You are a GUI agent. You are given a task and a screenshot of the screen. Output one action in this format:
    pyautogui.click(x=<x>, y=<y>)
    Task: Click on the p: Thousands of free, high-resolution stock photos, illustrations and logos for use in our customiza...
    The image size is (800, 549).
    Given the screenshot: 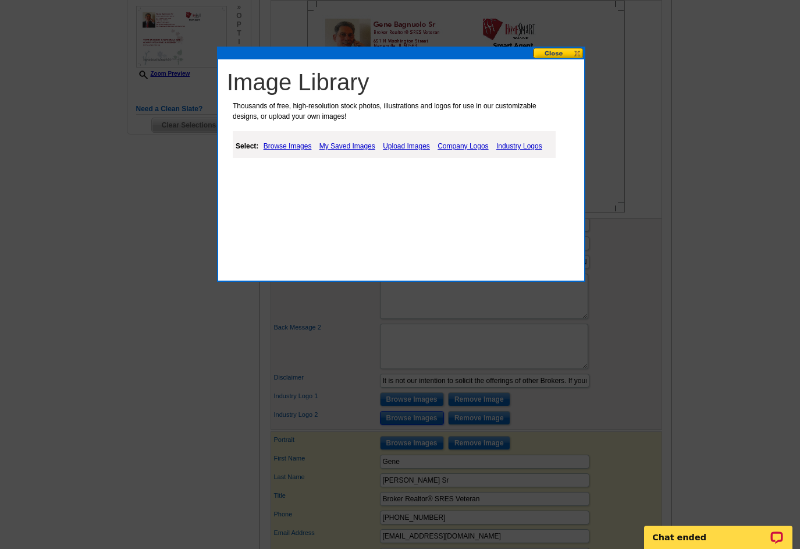 What is the action you would take?
    pyautogui.click(x=394, y=111)
    